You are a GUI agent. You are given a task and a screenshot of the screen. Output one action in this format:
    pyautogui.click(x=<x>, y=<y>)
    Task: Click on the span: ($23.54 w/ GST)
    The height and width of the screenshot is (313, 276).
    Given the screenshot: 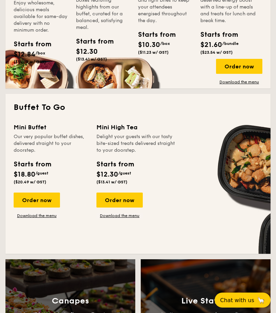 What is the action you would take?
    pyautogui.click(x=216, y=52)
    